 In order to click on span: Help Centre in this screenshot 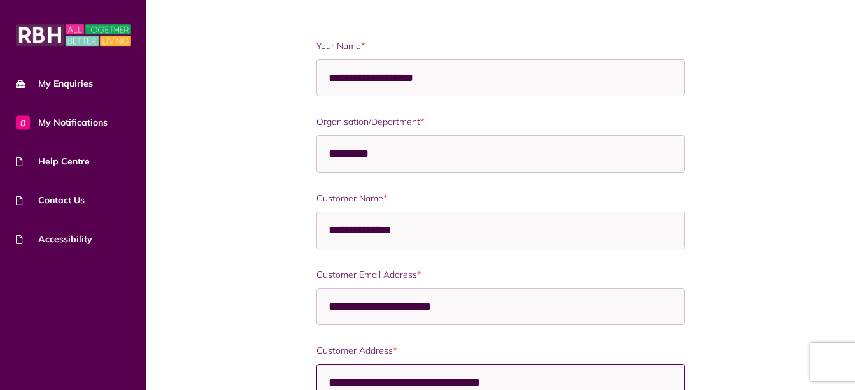, I will do `click(53, 161)`.